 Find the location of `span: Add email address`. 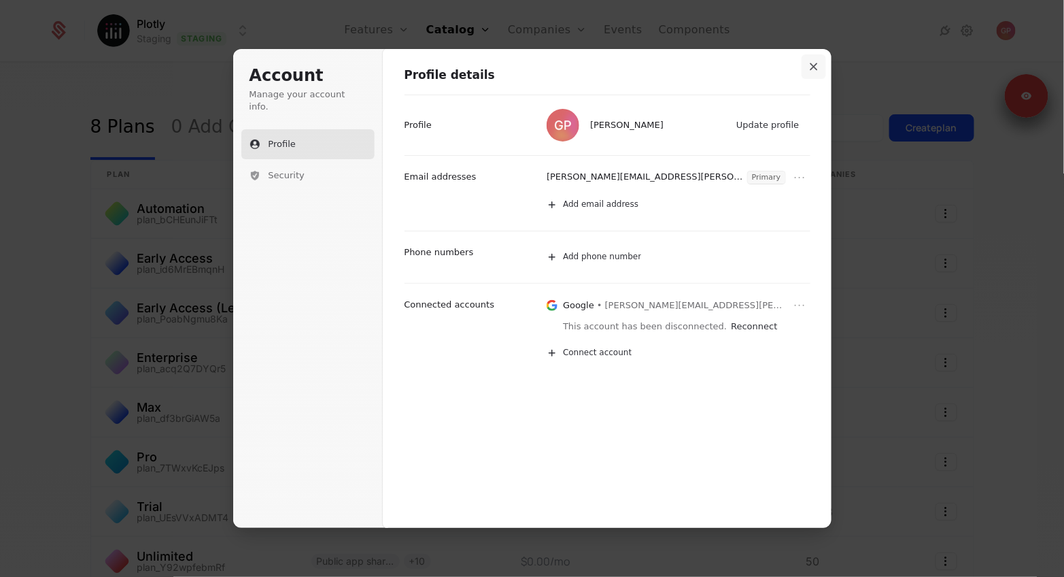

span: Add email address is located at coordinates (600, 205).